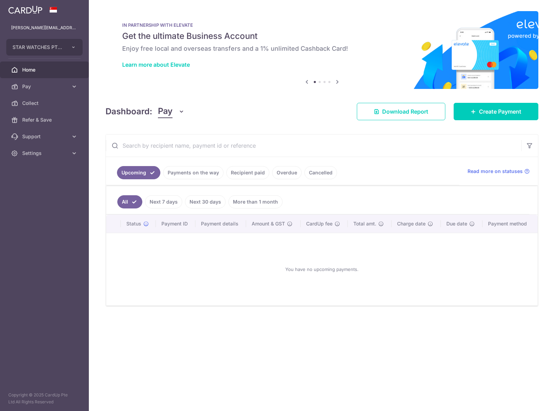 This screenshot has height=411, width=555. Describe the element at coordinates (495, 171) in the screenshot. I see `span: Read more on statuses` at that location.